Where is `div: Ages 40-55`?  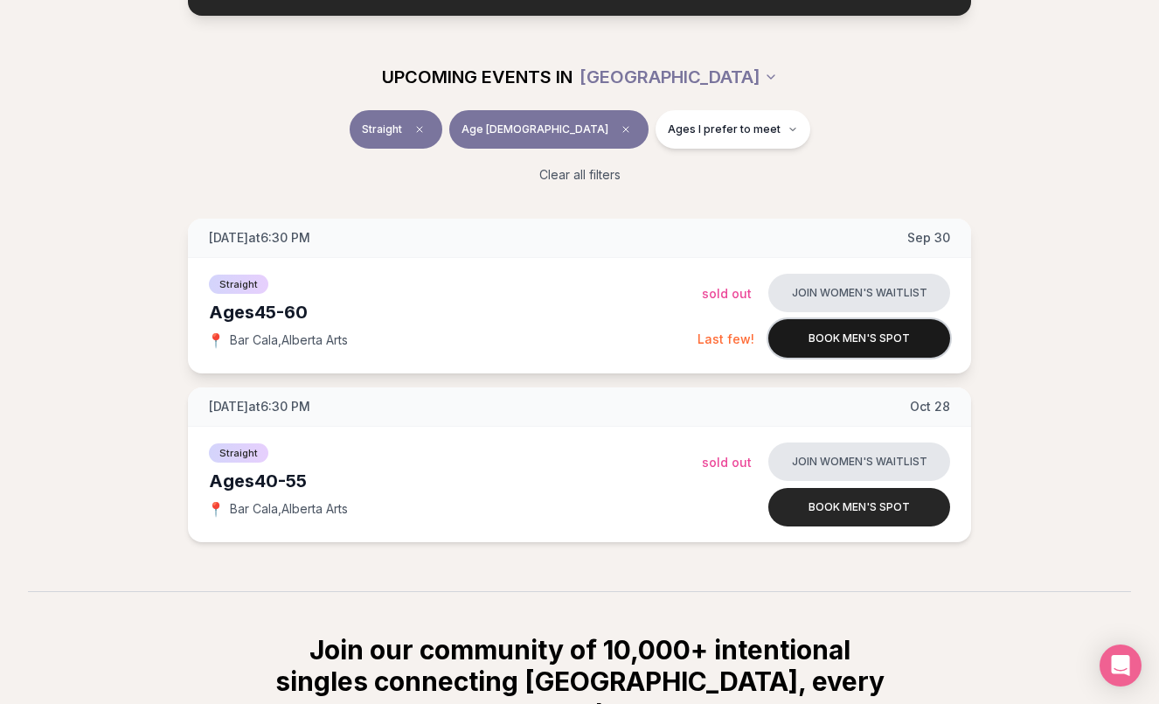
div: Ages 40-55 is located at coordinates (455, 481).